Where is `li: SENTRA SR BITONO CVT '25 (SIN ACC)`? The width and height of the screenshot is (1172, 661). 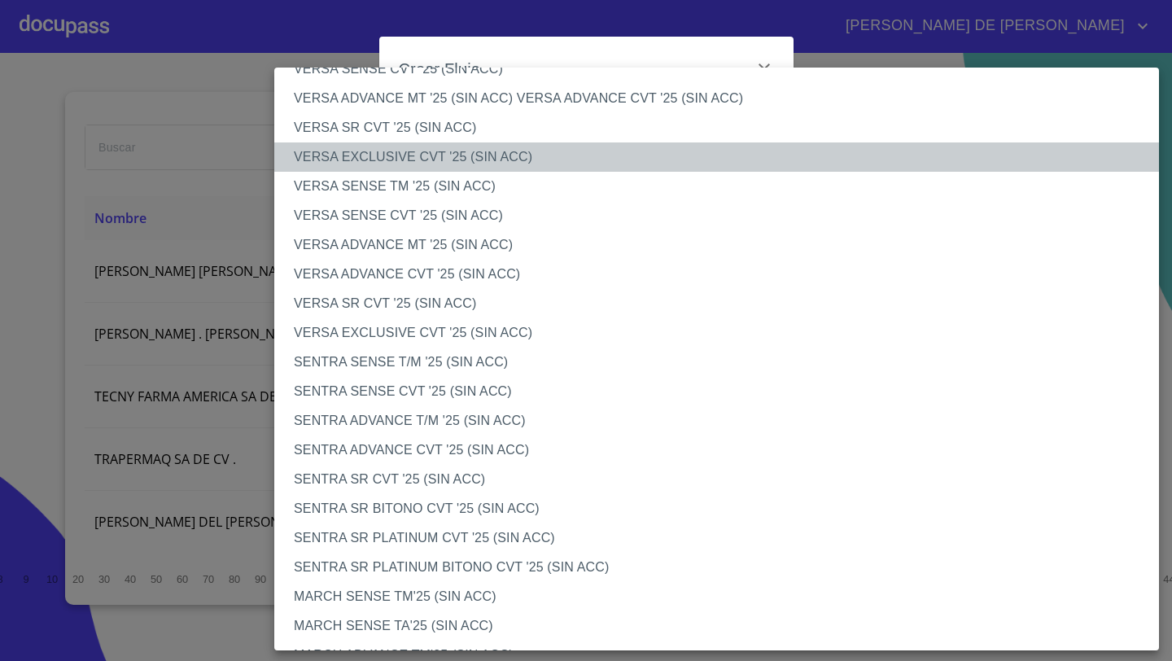
li: SENTRA SR BITONO CVT '25 (SIN ACC) is located at coordinates (716, 509).